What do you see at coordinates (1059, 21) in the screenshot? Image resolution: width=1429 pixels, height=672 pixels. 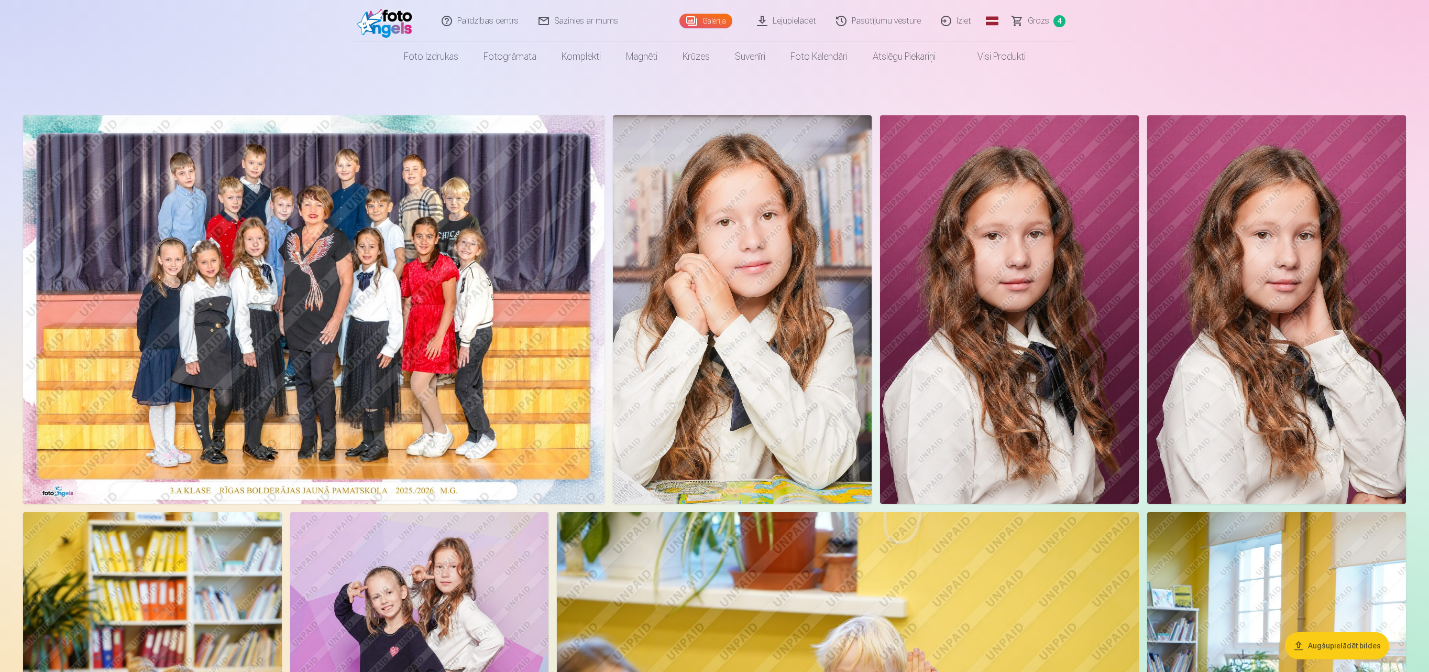 I see `span: 4` at bounding box center [1059, 21].